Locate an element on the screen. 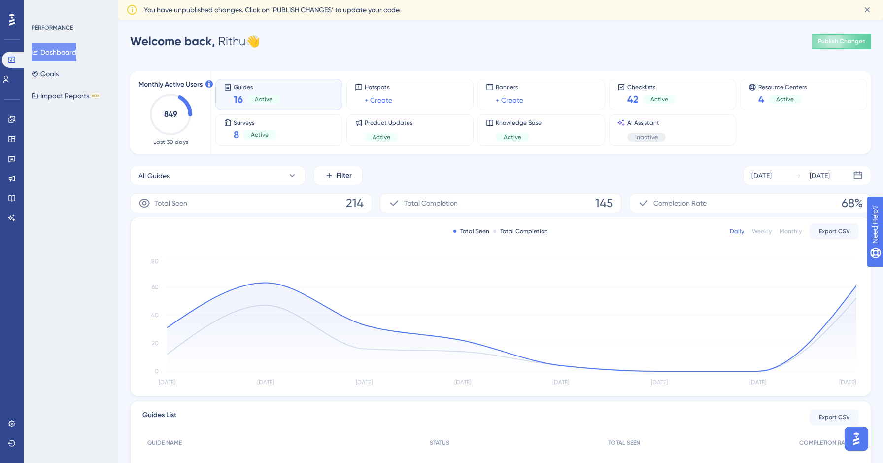 Image resolution: width=883 pixels, height=463 pixels. tspan: 0 is located at coordinates (157, 371).